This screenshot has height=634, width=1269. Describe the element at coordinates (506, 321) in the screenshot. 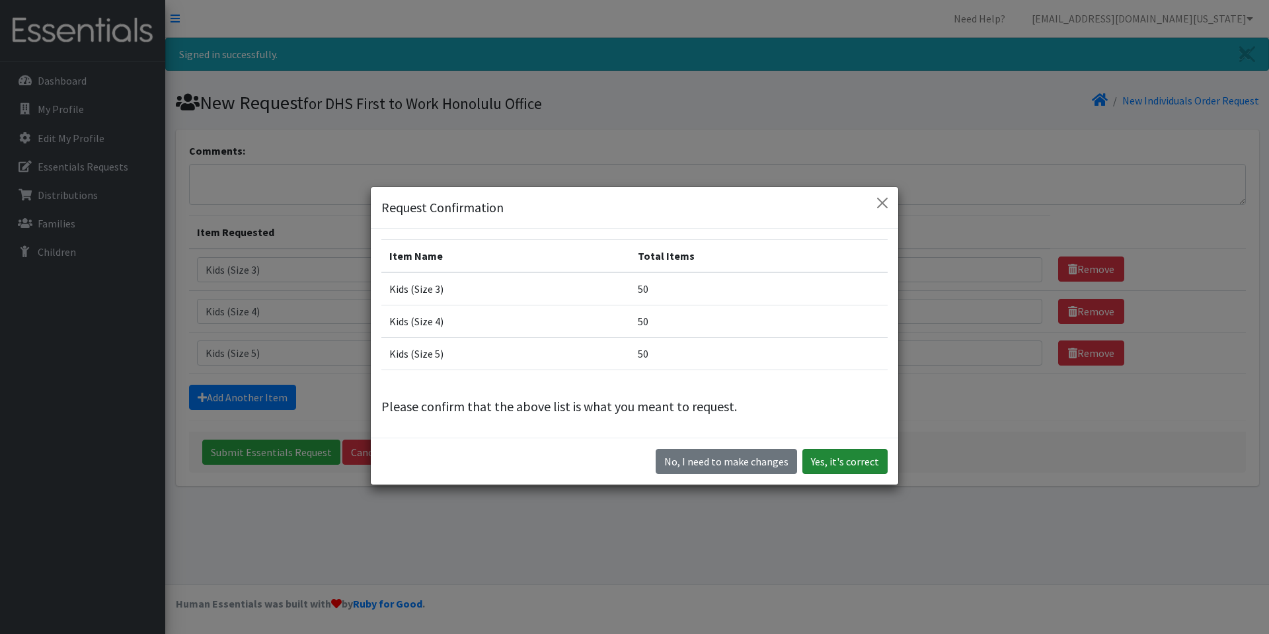

I see `td: Kids (Size 4)` at that location.